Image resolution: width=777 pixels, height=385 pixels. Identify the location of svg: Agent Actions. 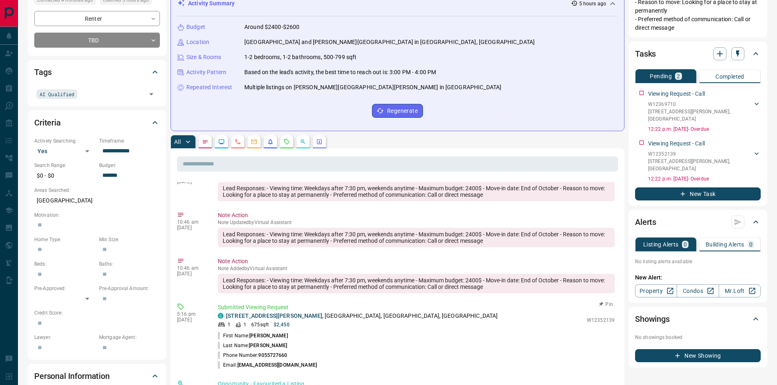
(319, 142).